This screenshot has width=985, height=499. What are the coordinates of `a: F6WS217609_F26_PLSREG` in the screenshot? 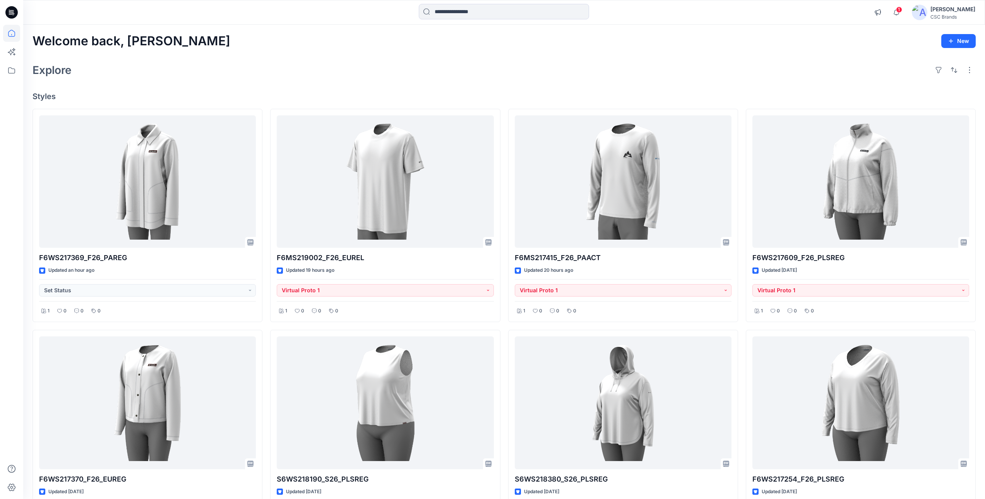 It's located at (861, 182).